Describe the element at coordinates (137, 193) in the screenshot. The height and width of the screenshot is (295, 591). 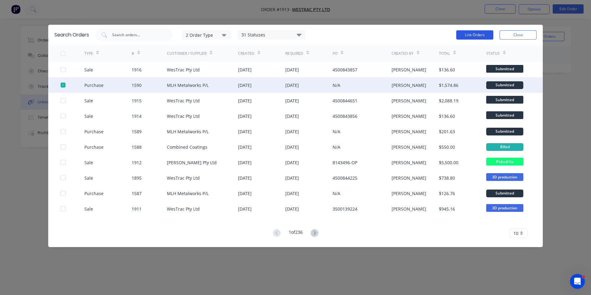
I see `div: 1587` at that location.